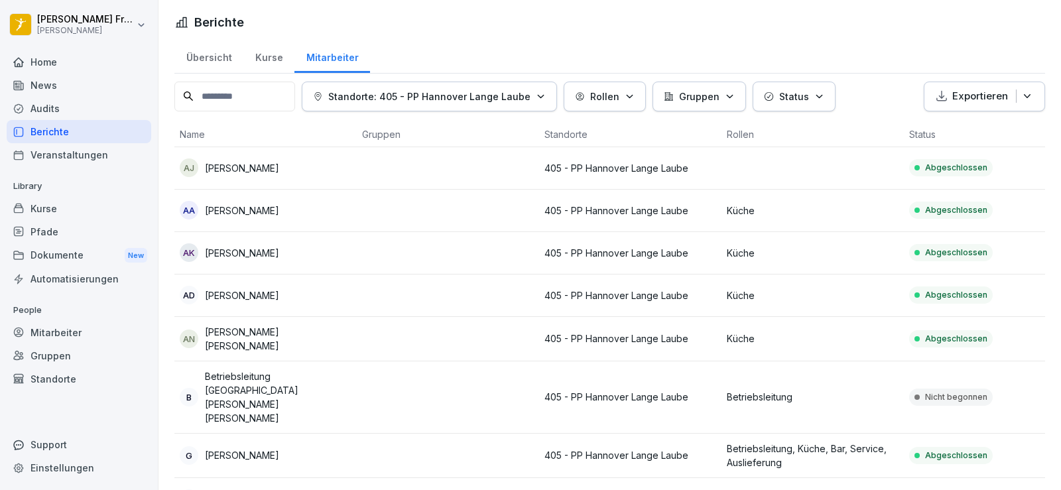 The image size is (1061, 490). What do you see at coordinates (189, 295) in the screenshot?
I see `div: AD` at bounding box center [189, 295].